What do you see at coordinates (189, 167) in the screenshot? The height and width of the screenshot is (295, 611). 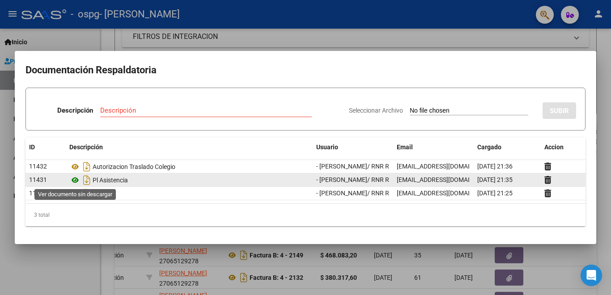 I see `div: Autorizacion Traslado Colegio` at bounding box center [189, 167].